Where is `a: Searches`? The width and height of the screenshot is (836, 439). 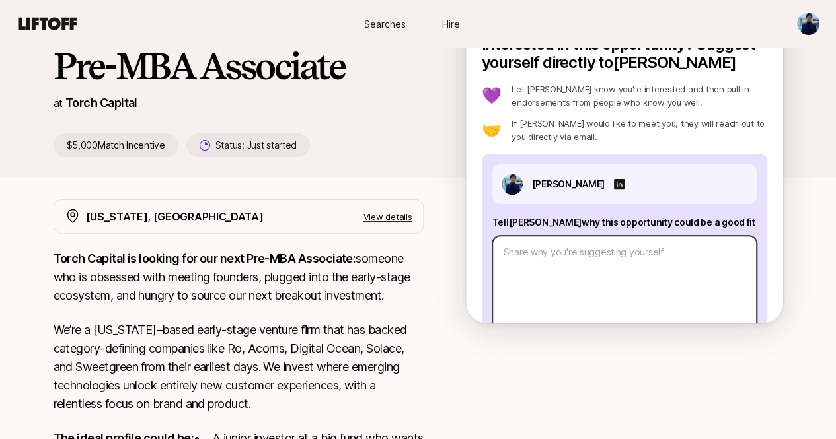
a: Searches is located at coordinates (385, 24).